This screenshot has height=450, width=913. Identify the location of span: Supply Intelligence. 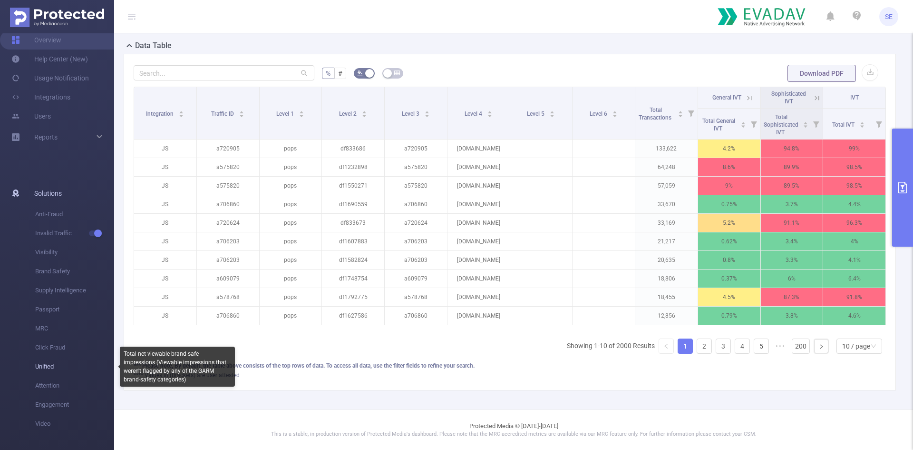
(75, 290).